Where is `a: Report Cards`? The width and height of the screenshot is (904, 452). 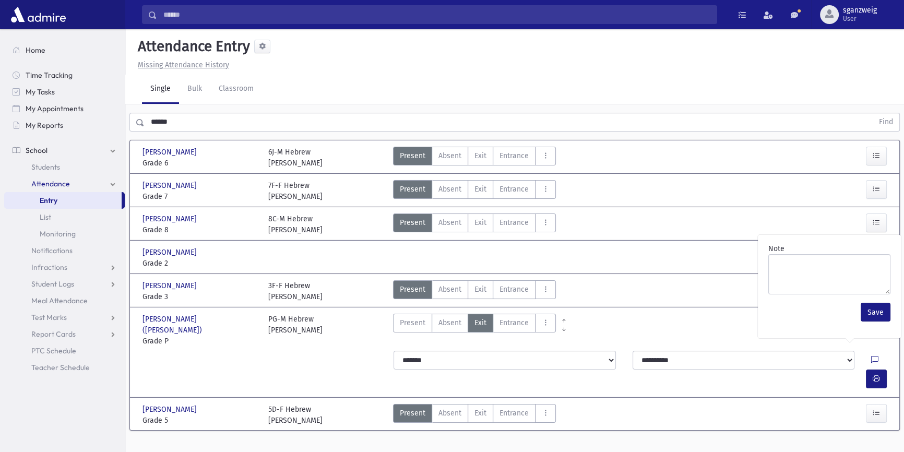
a: Report Cards is located at coordinates (64, 334).